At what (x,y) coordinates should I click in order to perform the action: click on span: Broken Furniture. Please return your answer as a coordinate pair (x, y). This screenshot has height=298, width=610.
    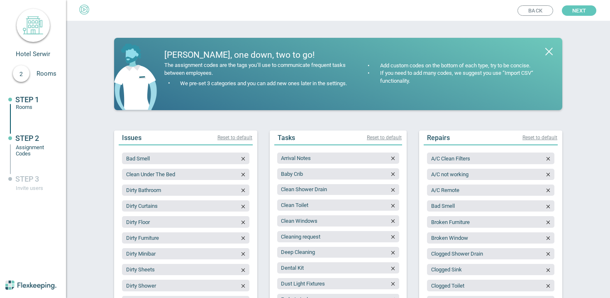
    Looking at the image, I should click on (450, 222).